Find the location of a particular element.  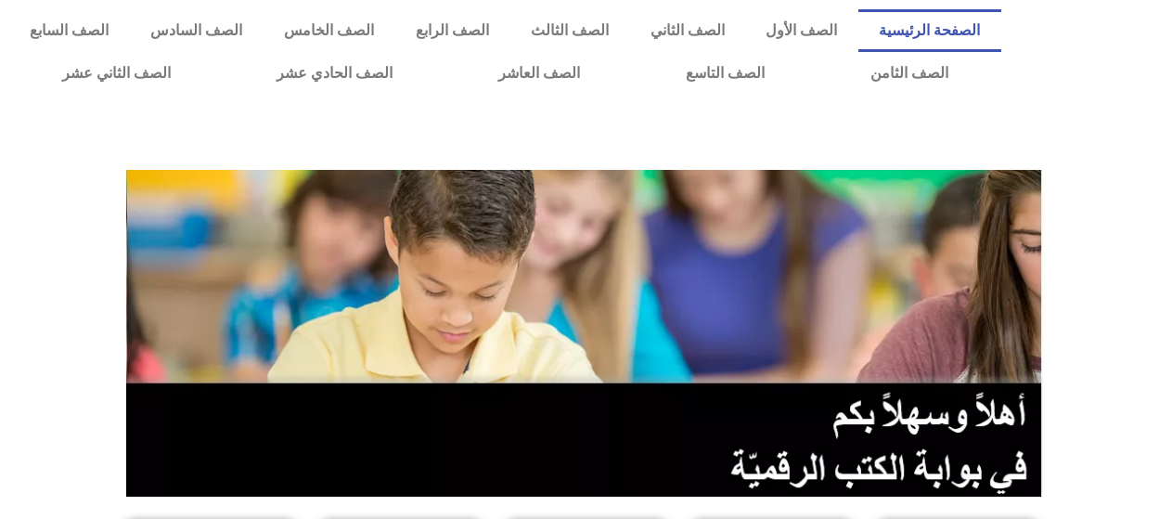

a: الصفحة الرئيسية is located at coordinates (930, 31).